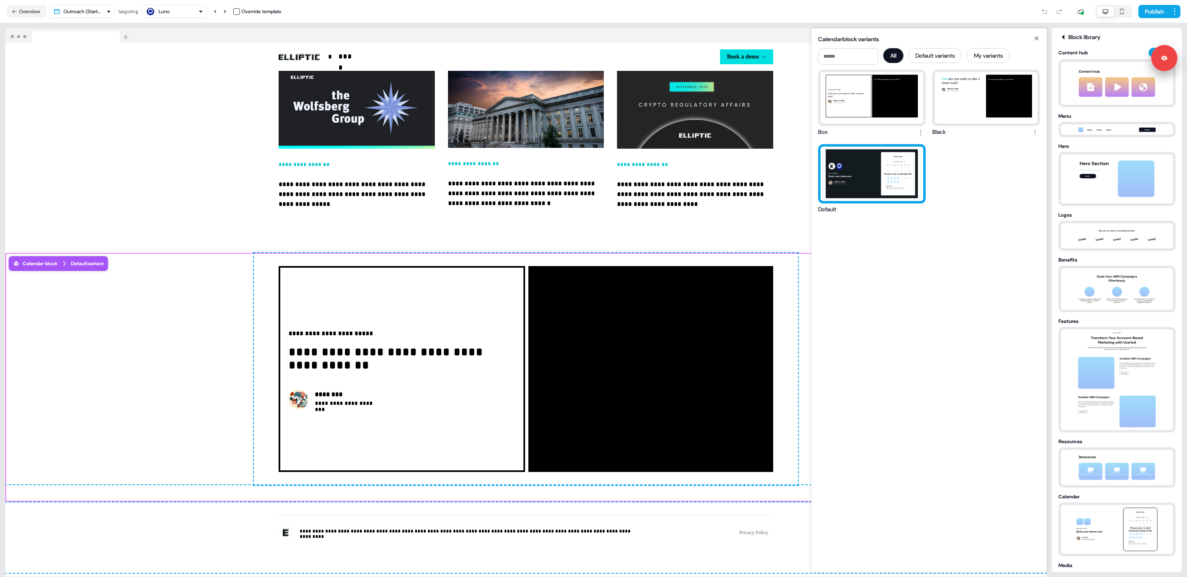 This screenshot has height=577, width=1187. I want to click on button: Publish, so click(1154, 12).